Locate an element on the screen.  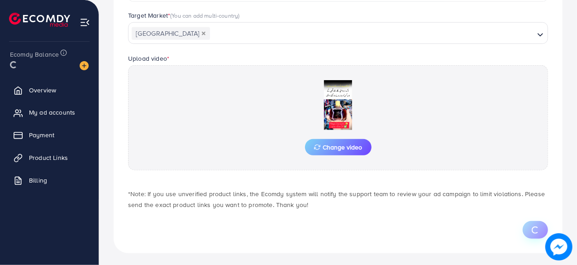
img: logo is located at coordinates (39, 19).